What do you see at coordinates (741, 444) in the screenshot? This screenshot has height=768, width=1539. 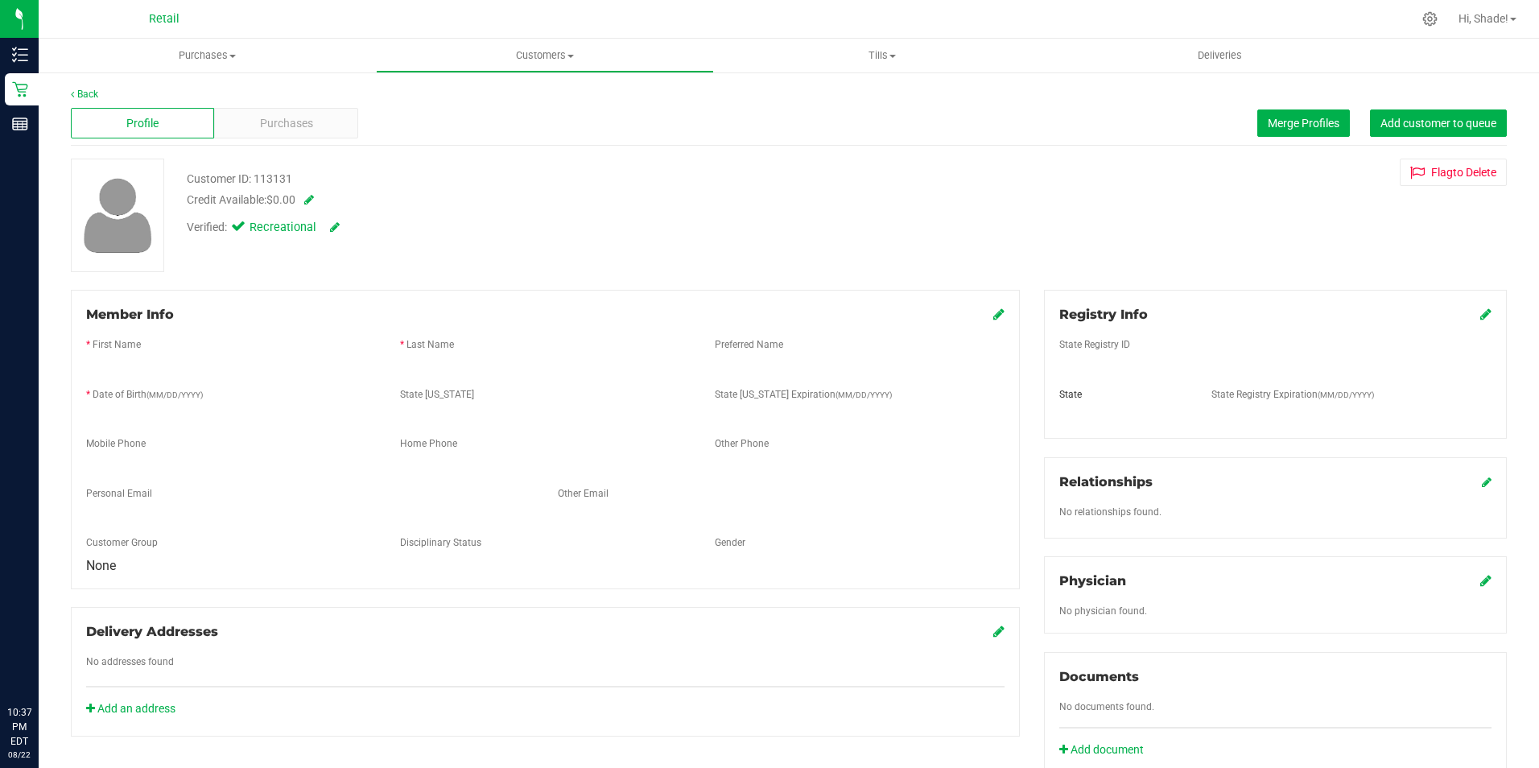 I see `label: Other Phone` at bounding box center [741, 444].